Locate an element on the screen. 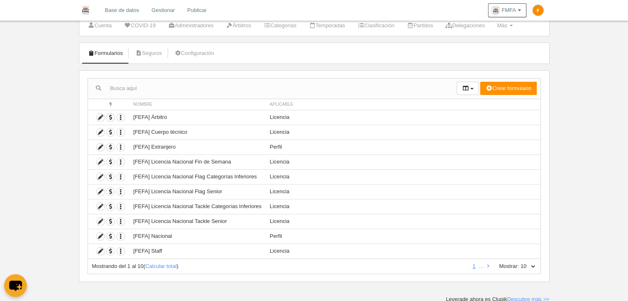 This screenshot has width=628, height=301. input: Busca aquí is located at coordinates (272, 88).